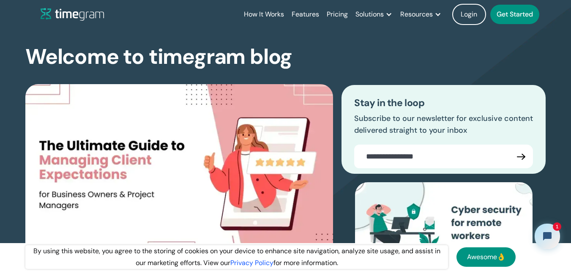  What do you see at coordinates (444, 103) in the screenshot?
I see `h3: Stay in the loop` at bounding box center [444, 103].